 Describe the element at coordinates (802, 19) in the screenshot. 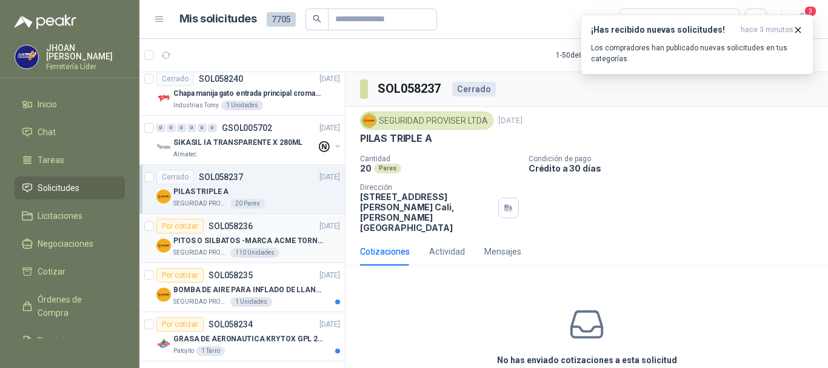

I see `button: 3` at that location.